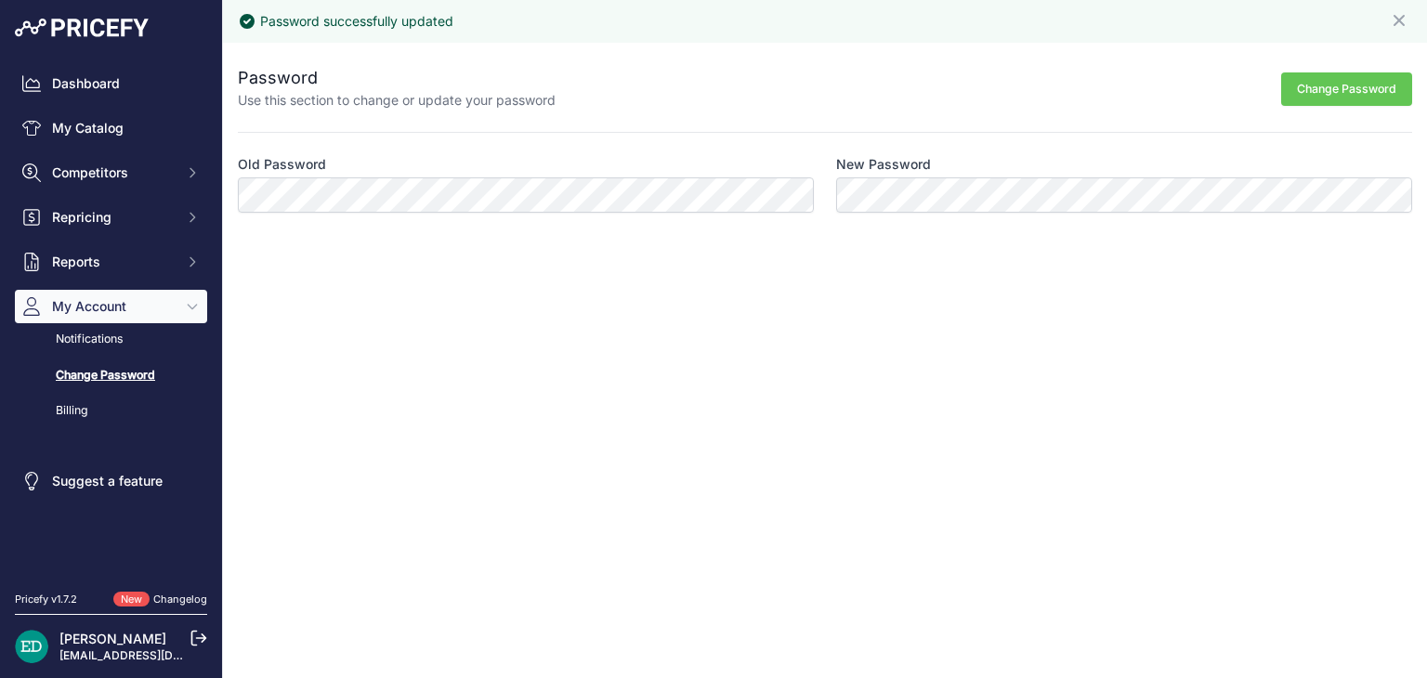 The image size is (1427, 678). I want to click on label: New Password, so click(1124, 164).